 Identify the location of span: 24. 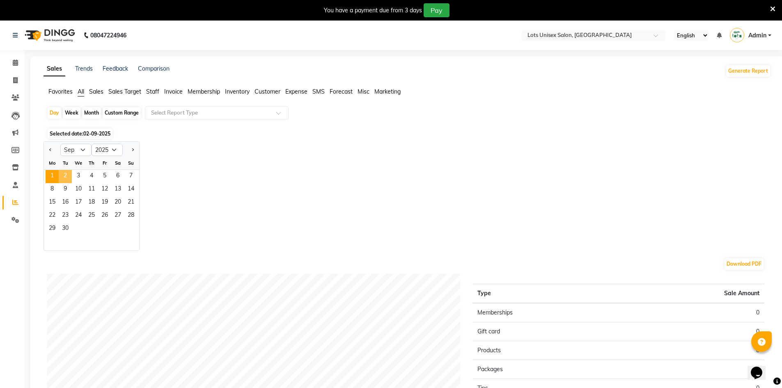
(78, 216).